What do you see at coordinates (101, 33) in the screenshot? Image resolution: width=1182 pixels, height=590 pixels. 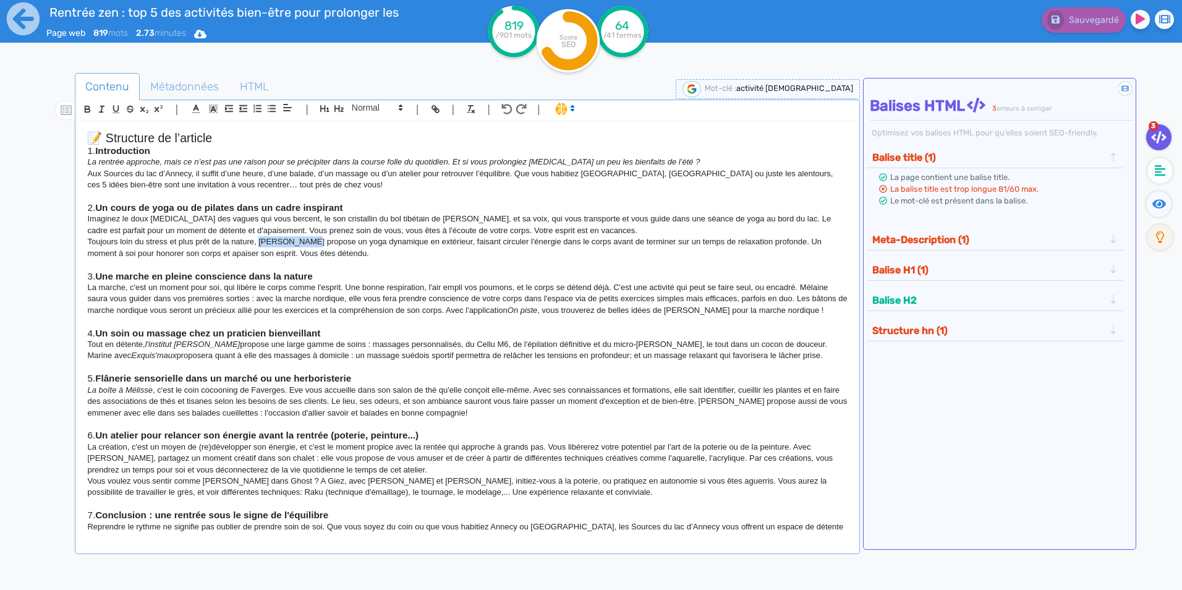 I see `b: 819` at bounding box center [101, 33].